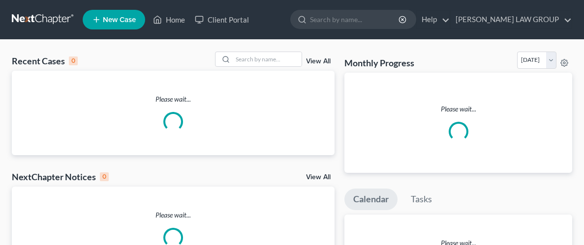 The image size is (584, 245). I want to click on h3: Monthly Progress, so click(379, 63).